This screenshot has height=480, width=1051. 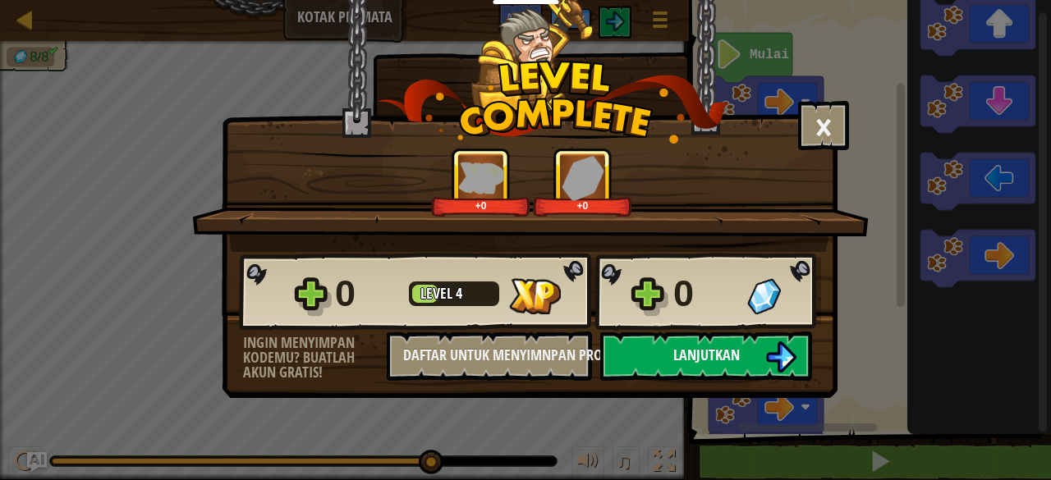 I want to click on button: Daftar untuk Menyimnpan Proses, so click(x=489, y=356).